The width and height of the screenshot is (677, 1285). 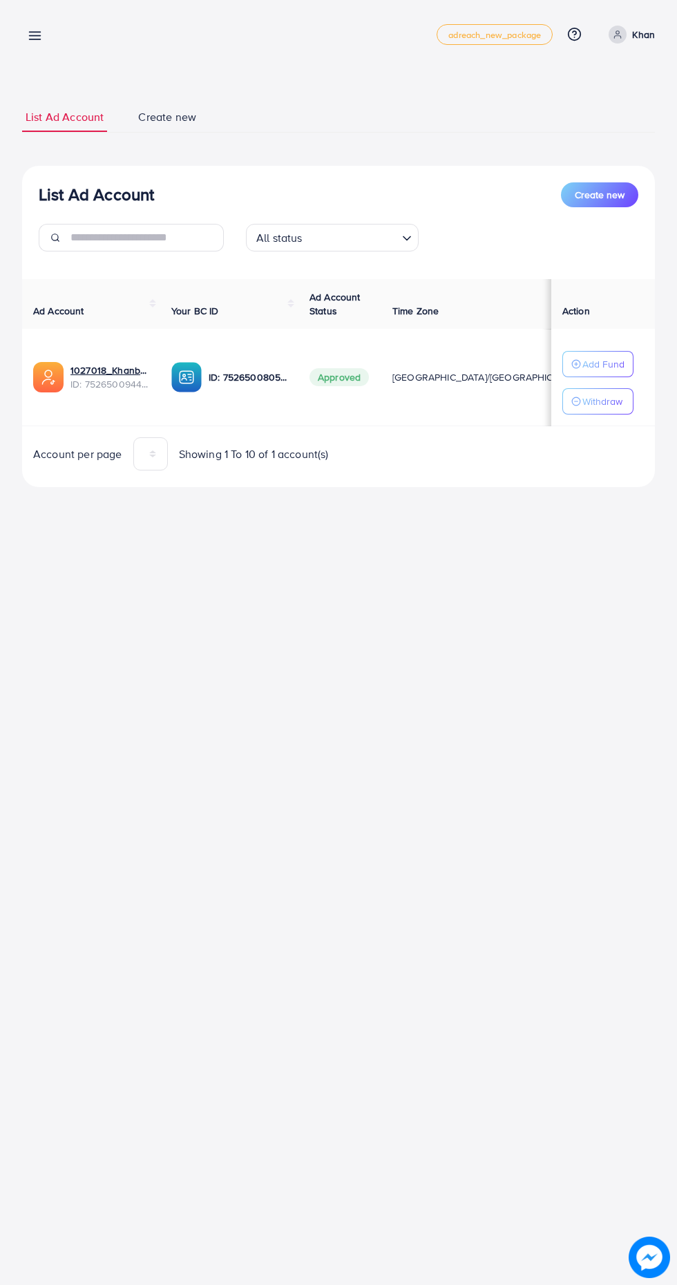 I want to click on span: Account per page, so click(x=77, y=454).